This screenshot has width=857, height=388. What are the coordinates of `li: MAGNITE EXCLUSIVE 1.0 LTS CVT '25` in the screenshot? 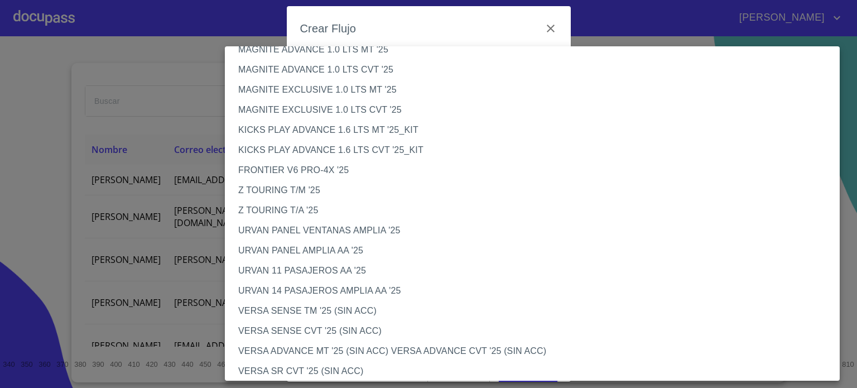 It's located at (536, 110).